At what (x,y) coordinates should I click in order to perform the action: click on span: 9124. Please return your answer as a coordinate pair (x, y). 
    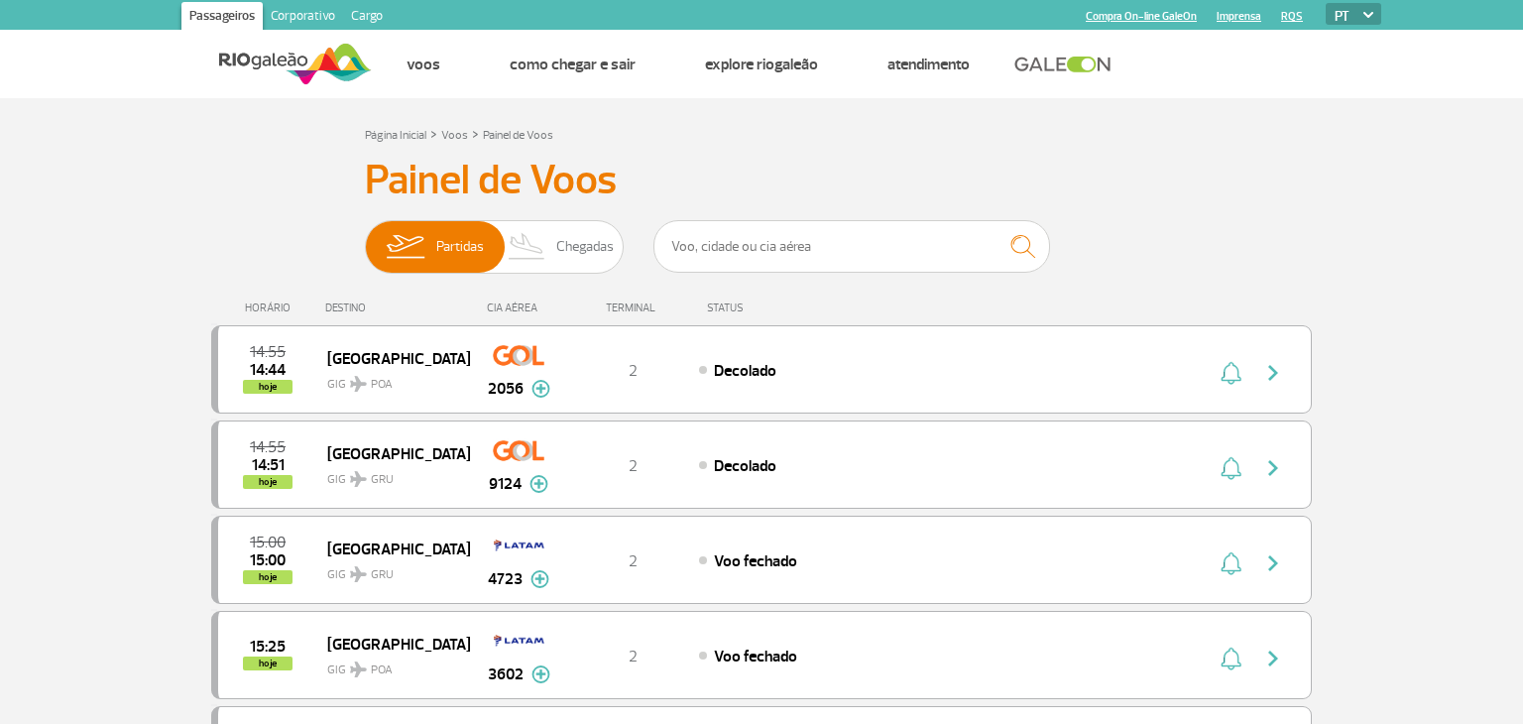
    Looking at the image, I should click on (505, 484).